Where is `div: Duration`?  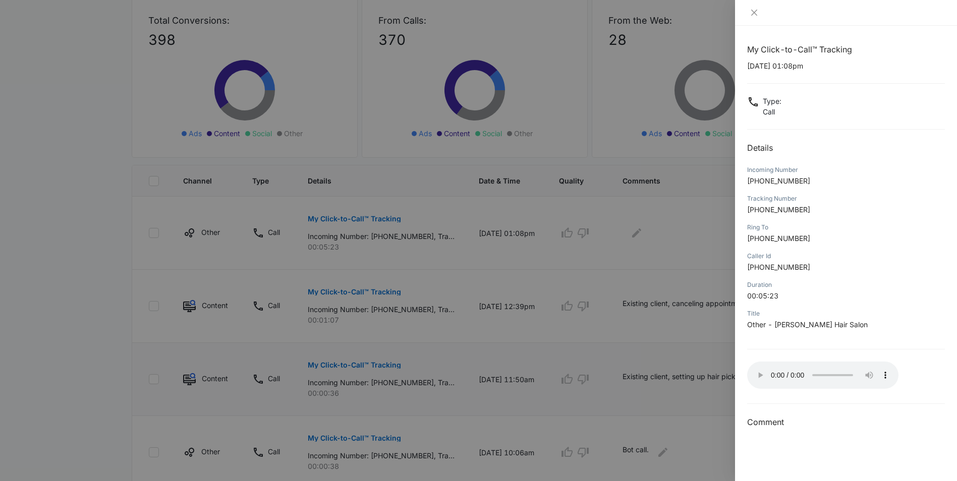 div: Duration is located at coordinates (846, 285).